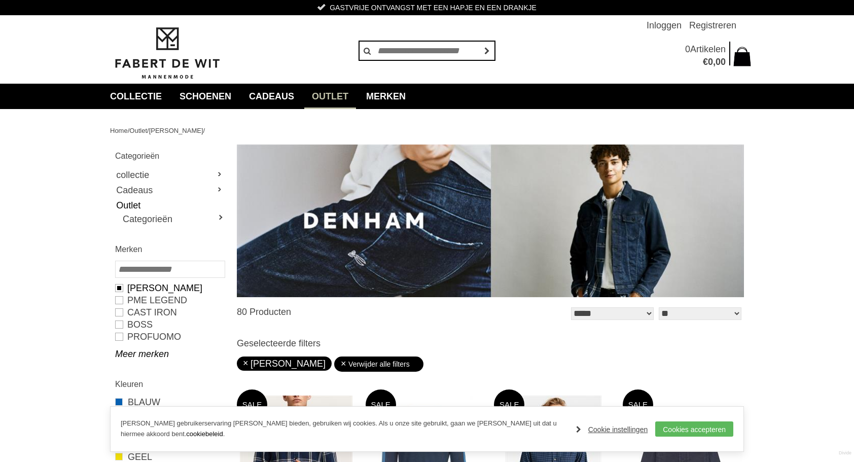 The width and height of the screenshot is (854, 462). I want to click on a: PME LEGEND, so click(169, 300).